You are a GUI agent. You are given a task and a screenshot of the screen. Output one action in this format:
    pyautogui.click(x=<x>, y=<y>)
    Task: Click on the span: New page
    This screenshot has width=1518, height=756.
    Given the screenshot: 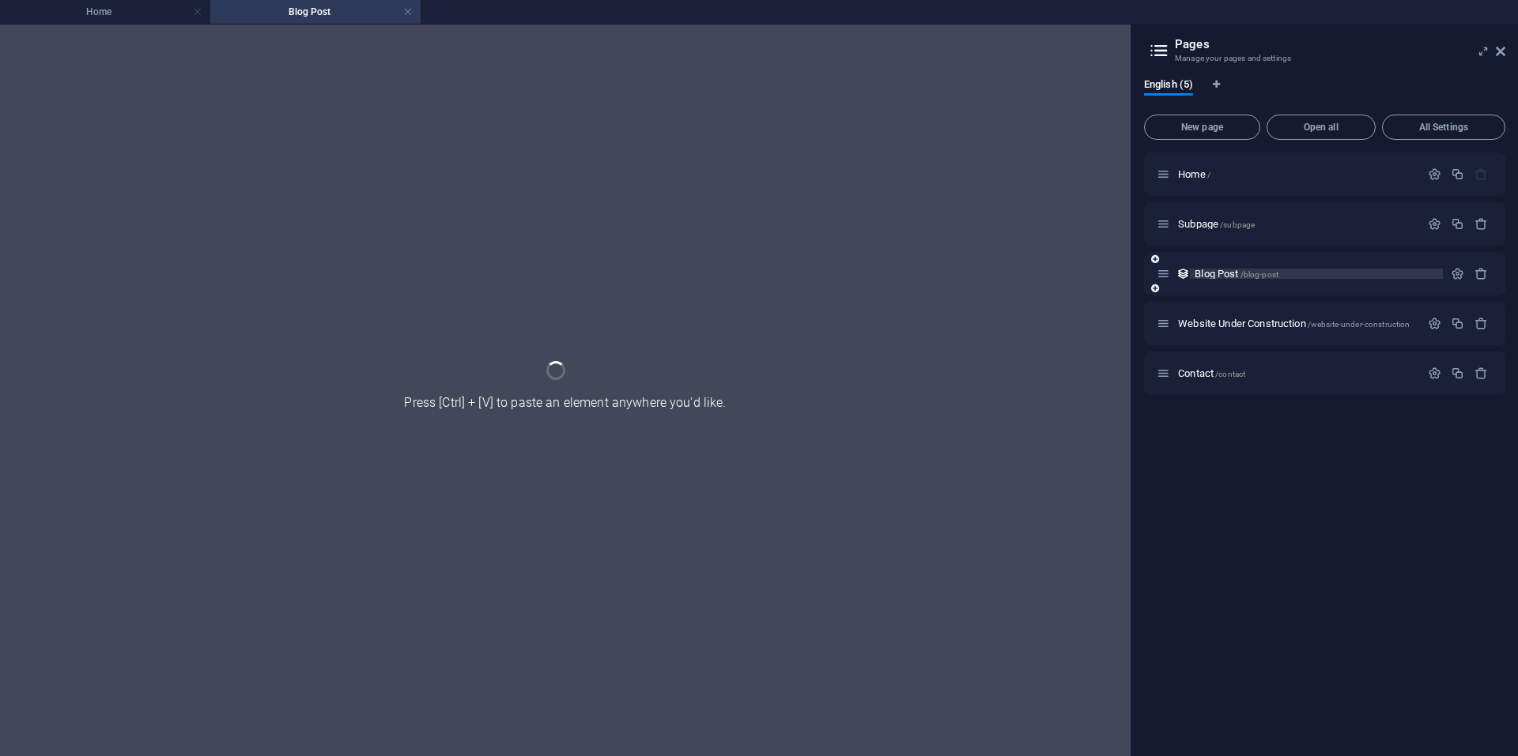 What is the action you would take?
    pyautogui.click(x=1201, y=127)
    